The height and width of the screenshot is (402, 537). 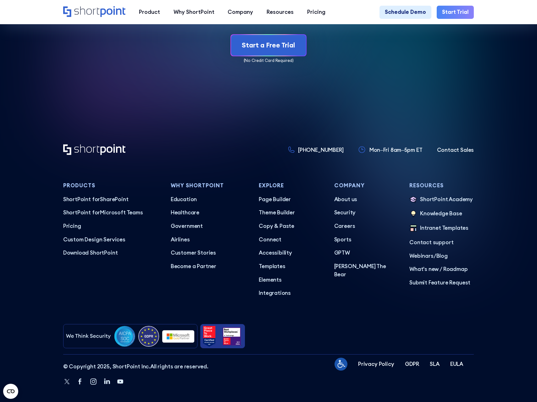 What do you see at coordinates (209, 200) in the screenshot?
I see `p: Education` at bounding box center [209, 200].